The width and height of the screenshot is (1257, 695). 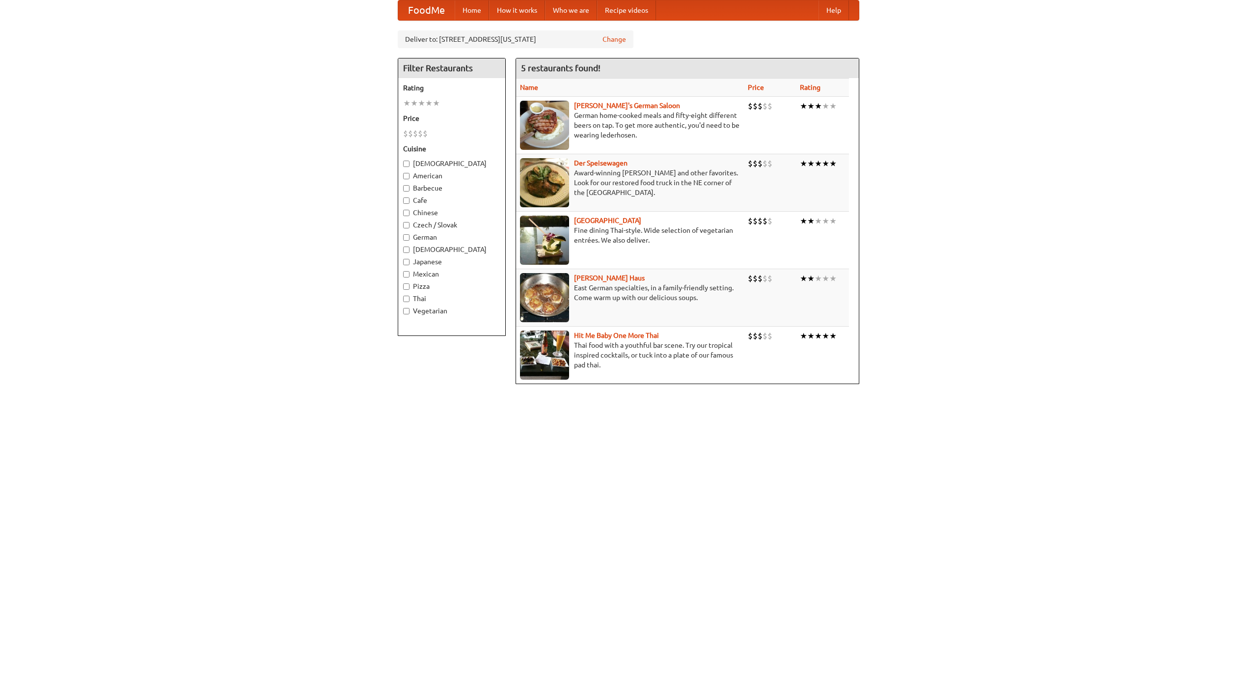 I want to click on input: Thai, so click(x=406, y=299).